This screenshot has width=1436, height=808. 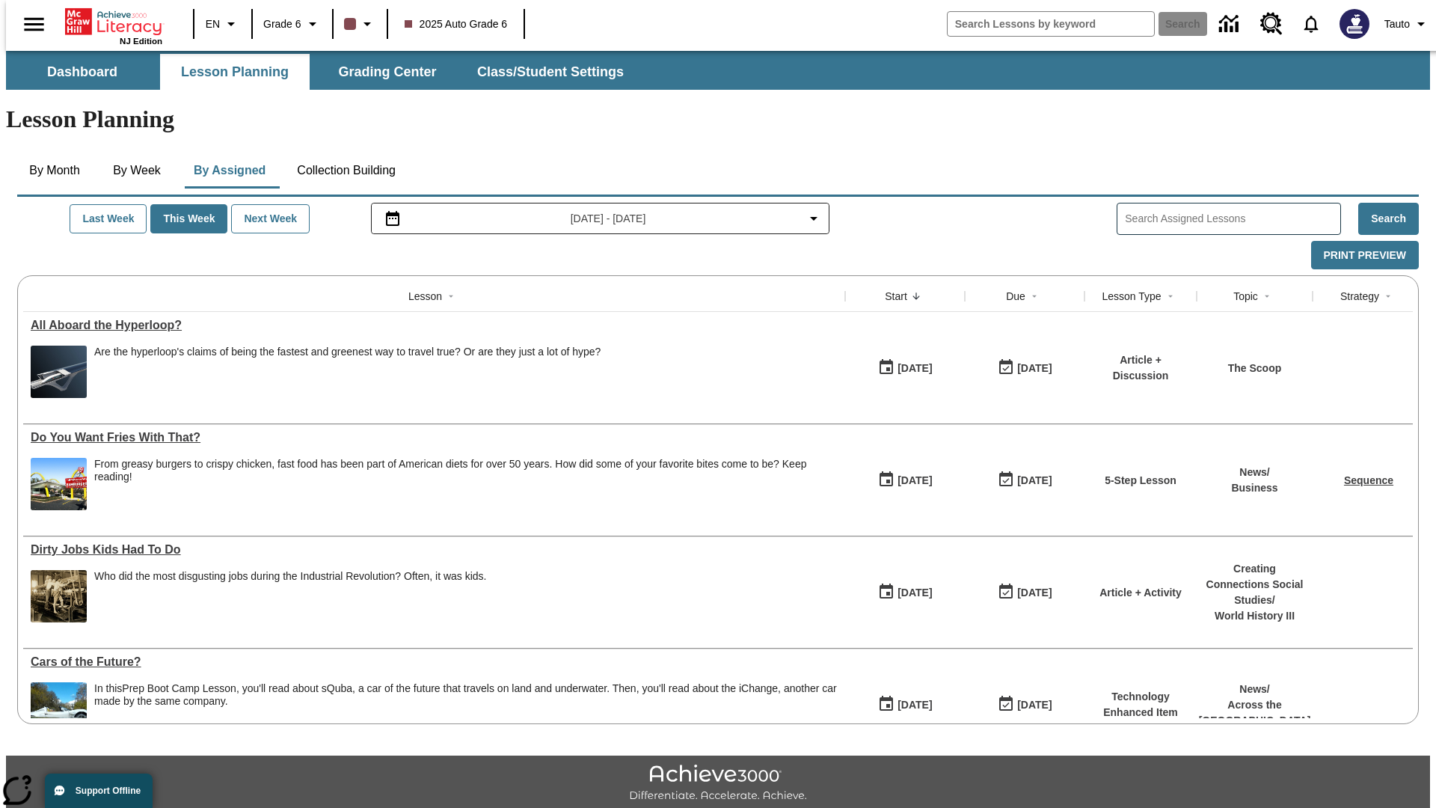 What do you see at coordinates (137, 171) in the screenshot?
I see `button: By Week` at bounding box center [137, 171].